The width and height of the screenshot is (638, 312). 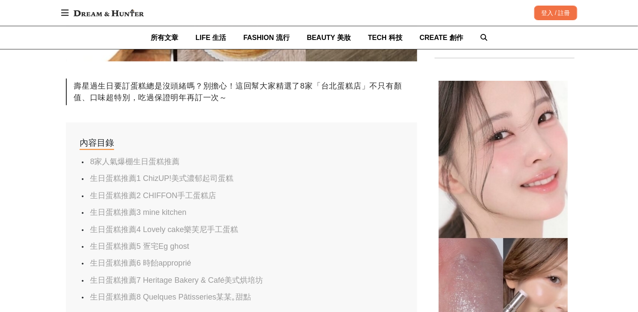 What do you see at coordinates (138, 213) in the screenshot?
I see `a: 生日蛋糕推薦3 mine kitchen` at bounding box center [138, 213].